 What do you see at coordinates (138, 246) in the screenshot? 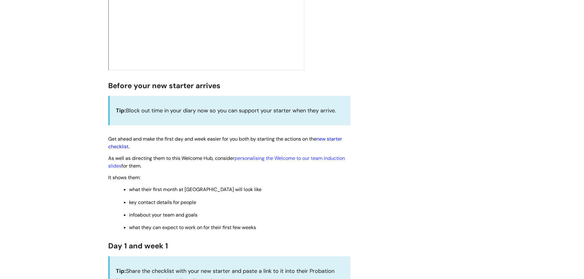
I see `span: Day 1 and week 1` at bounding box center [138, 246].